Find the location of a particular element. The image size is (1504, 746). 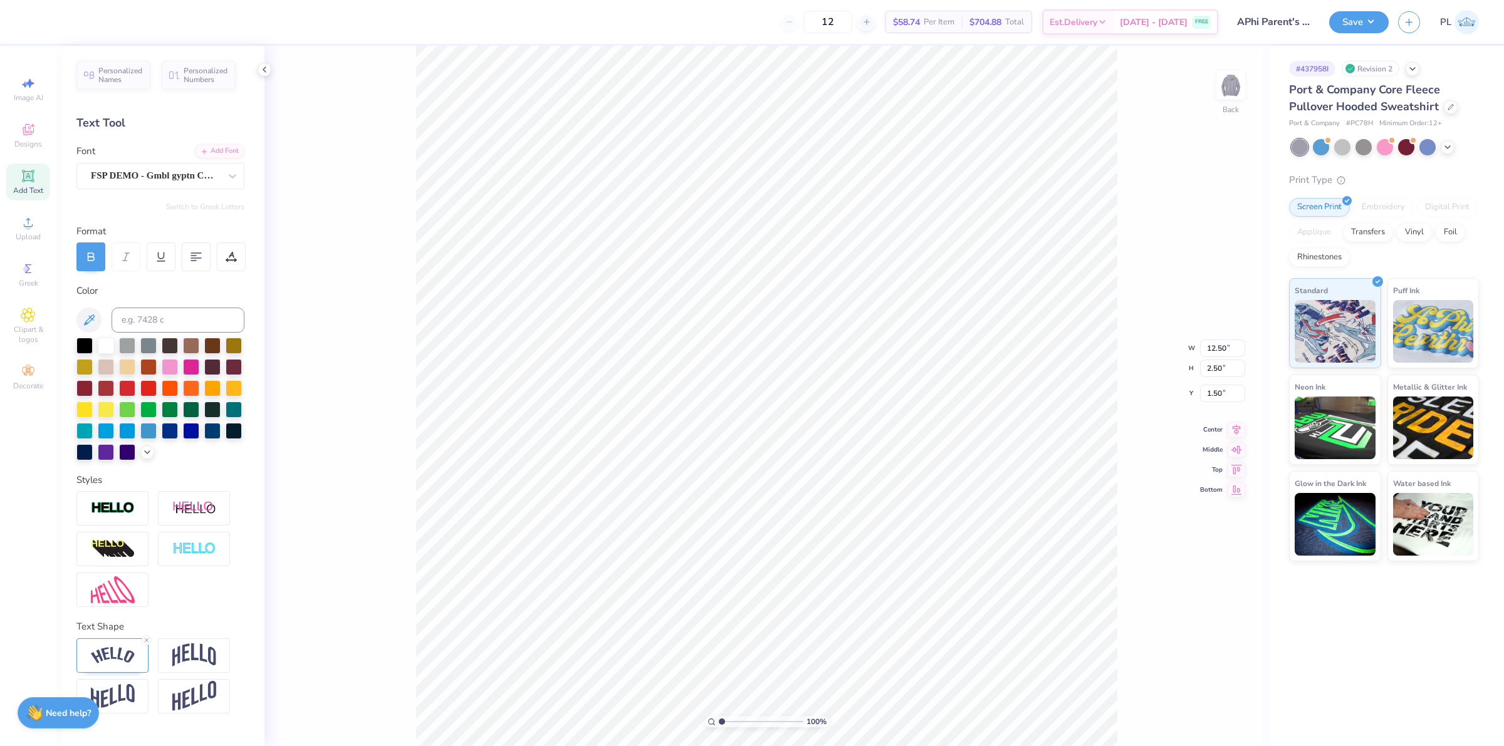

a: PL is located at coordinates (1460, 22).